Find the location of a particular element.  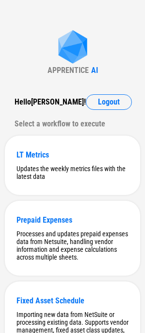

div: Prepaid Expenses is located at coordinates (72, 220).